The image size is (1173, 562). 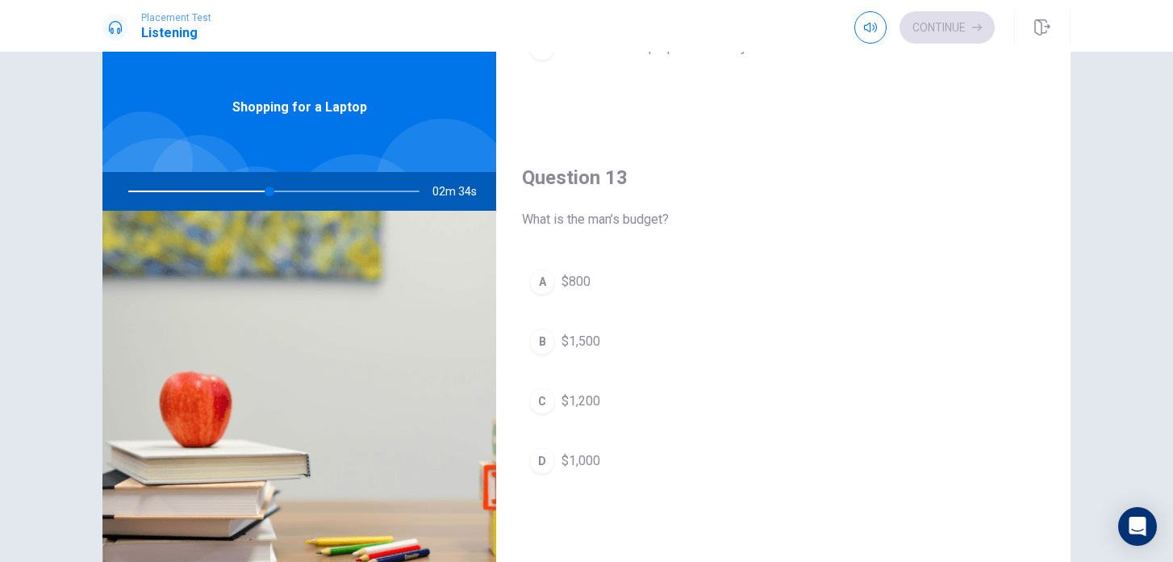 What do you see at coordinates (784, 341) in the screenshot?
I see `button: B$1,500` at bounding box center [784, 341].